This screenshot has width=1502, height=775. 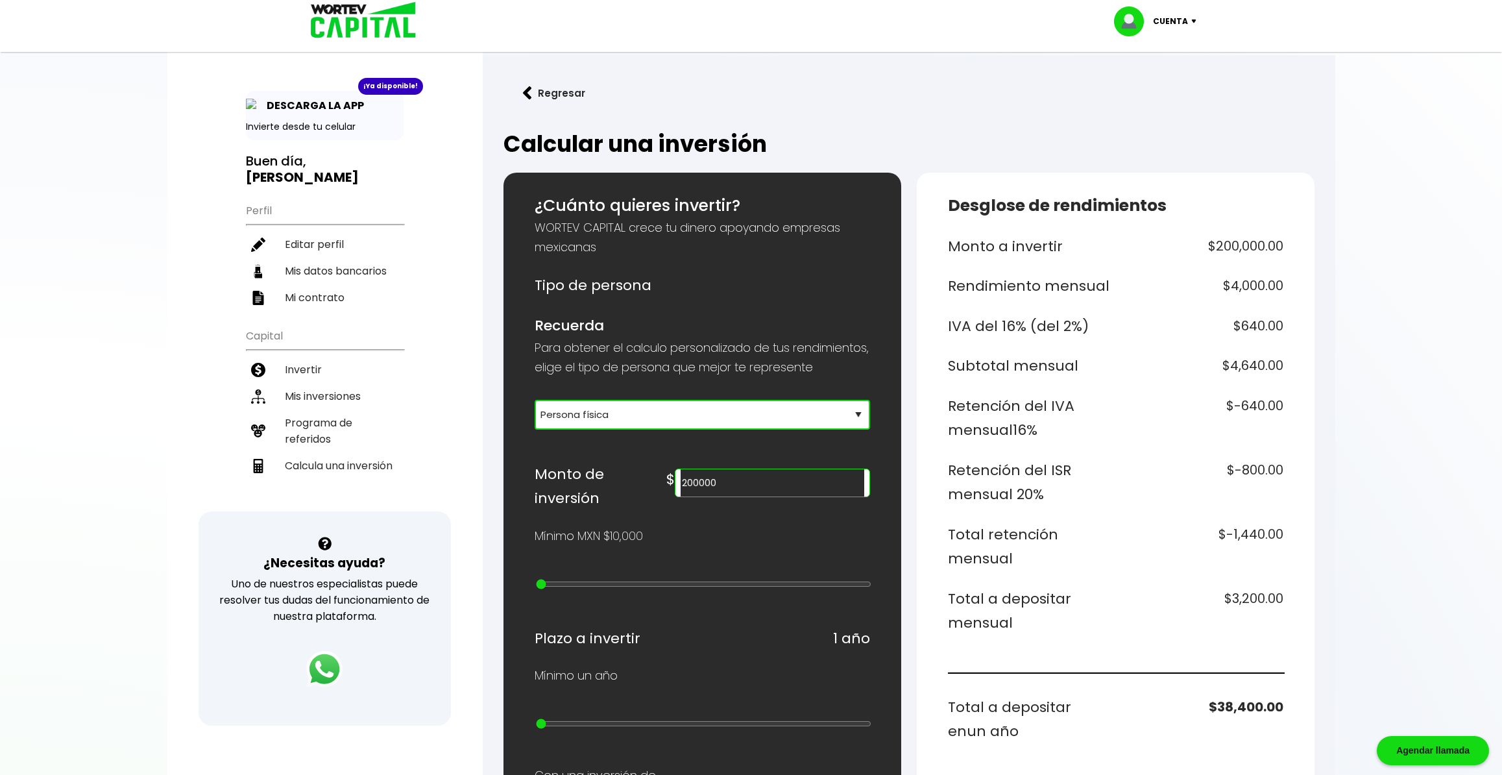 What do you see at coordinates (324, 396) in the screenshot?
I see `a: Mis inversiones` at bounding box center [324, 396].